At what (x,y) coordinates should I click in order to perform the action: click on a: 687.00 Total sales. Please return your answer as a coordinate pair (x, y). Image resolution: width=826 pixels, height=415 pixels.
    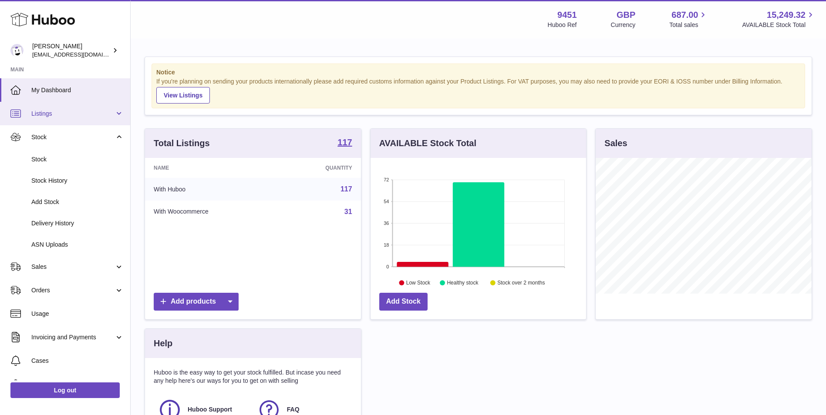
    Looking at the image, I should click on (688, 19).